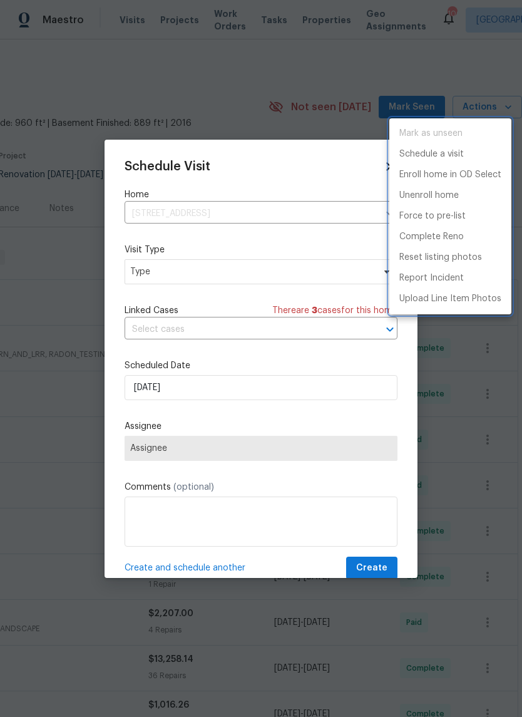  I want to click on p: Unenroll home, so click(429, 195).